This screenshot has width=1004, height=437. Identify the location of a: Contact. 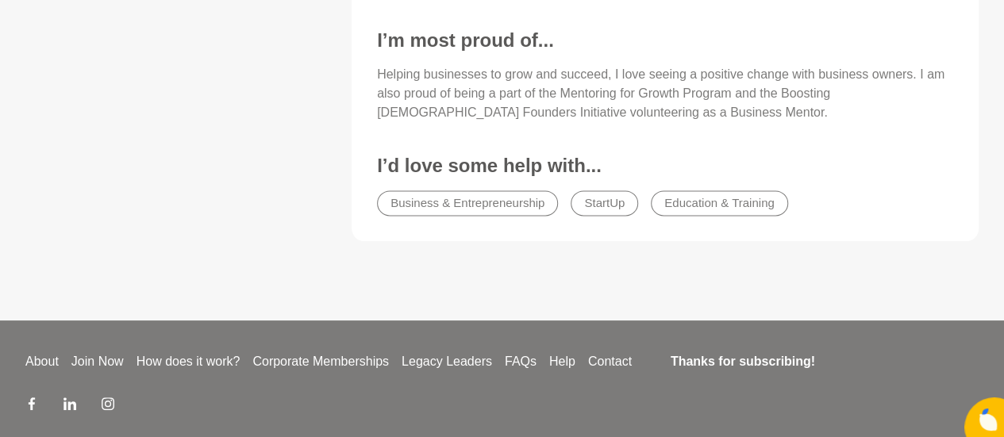
(610, 362).